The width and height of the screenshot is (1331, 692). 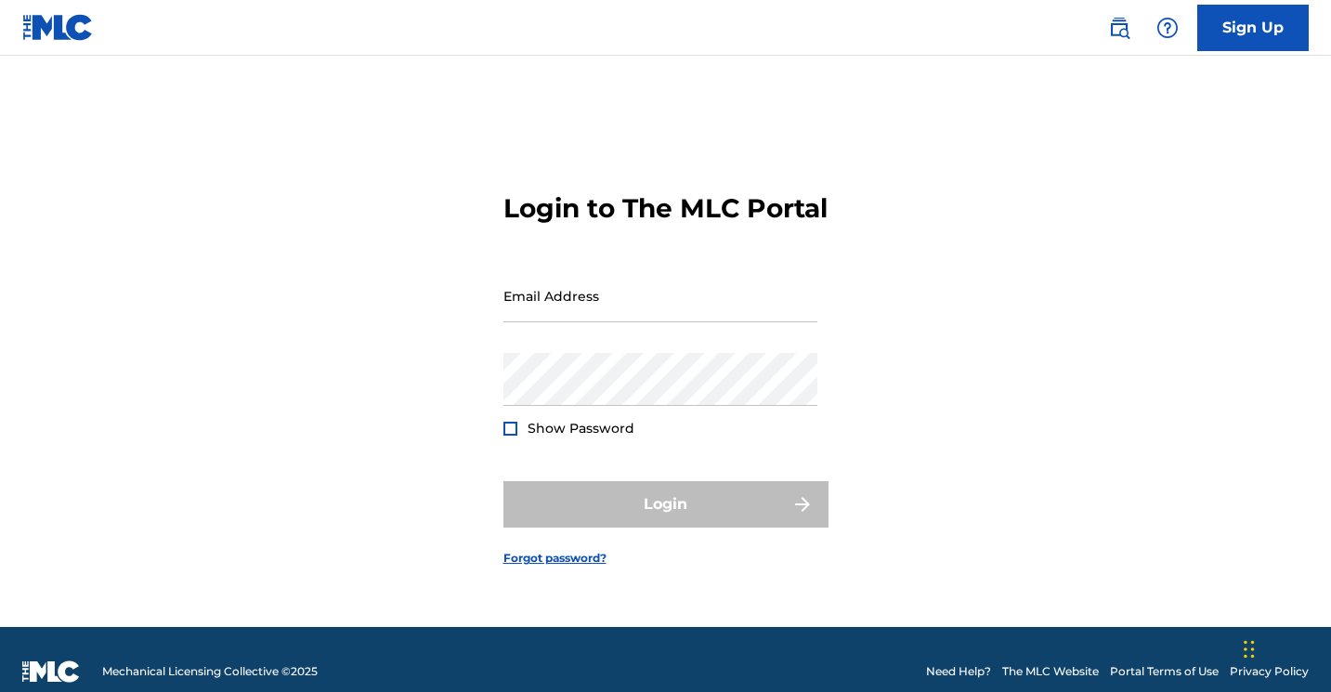 What do you see at coordinates (555, 558) in the screenshot?
I see `a: Forgot password?` at bounding box center [555, 558].